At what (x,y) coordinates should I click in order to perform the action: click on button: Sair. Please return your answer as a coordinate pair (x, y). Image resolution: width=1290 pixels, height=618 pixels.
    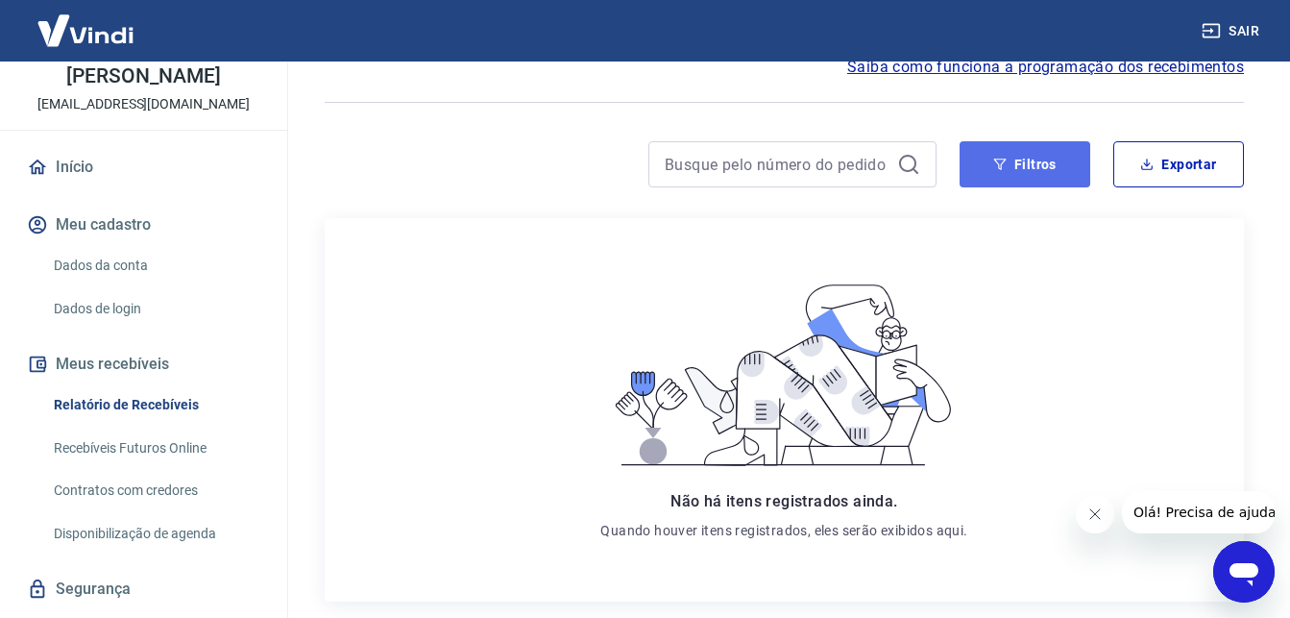
    Looking at the image, I should click on (1232, 31).